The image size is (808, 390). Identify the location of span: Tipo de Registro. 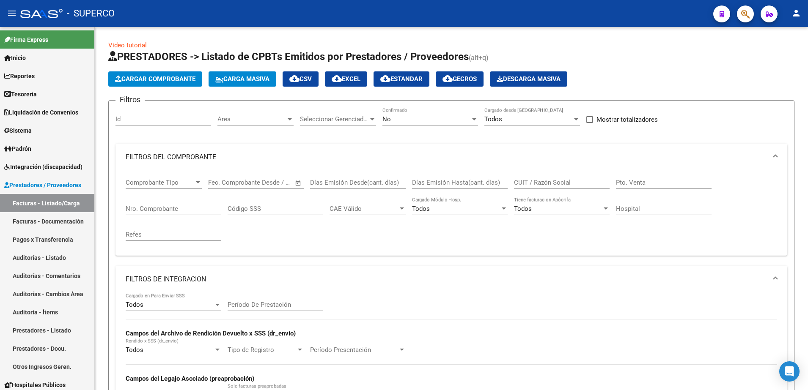
(262, 350).